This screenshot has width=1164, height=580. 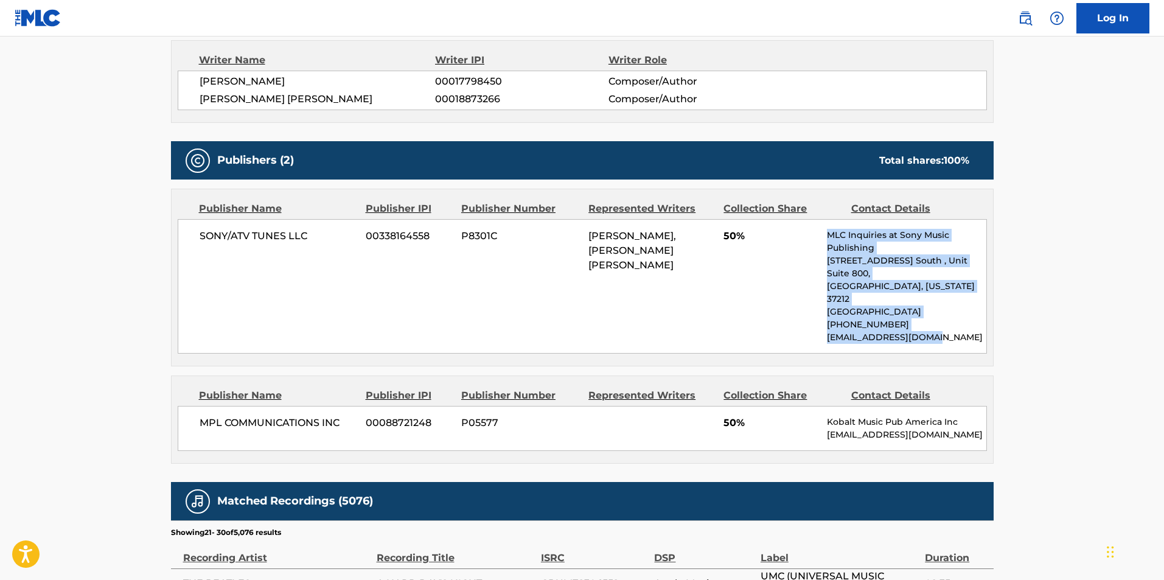 What do you see at coordinates (1057, 18) in the screenshot?
I see `img: help` at bounding box center [1057, 18].